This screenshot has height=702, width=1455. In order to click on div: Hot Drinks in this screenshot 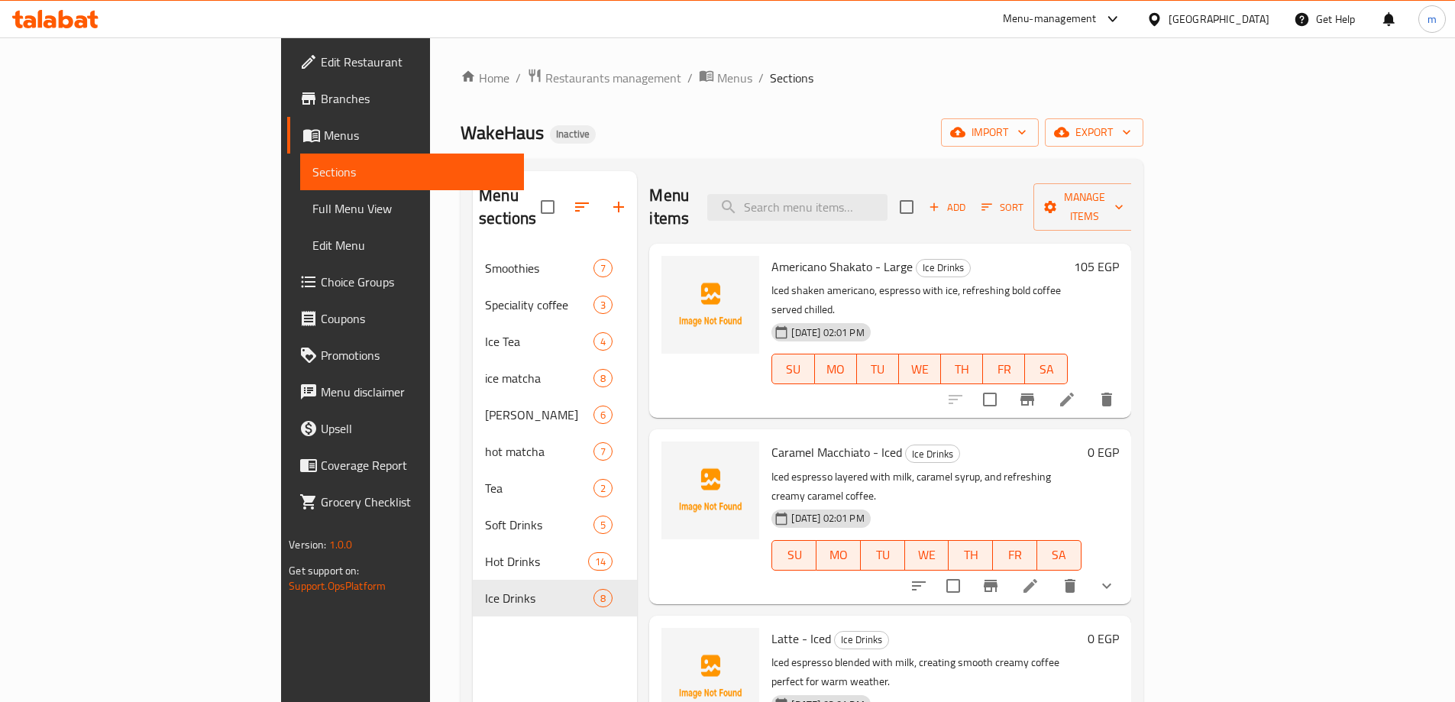, I will do `click(536, 561)`.